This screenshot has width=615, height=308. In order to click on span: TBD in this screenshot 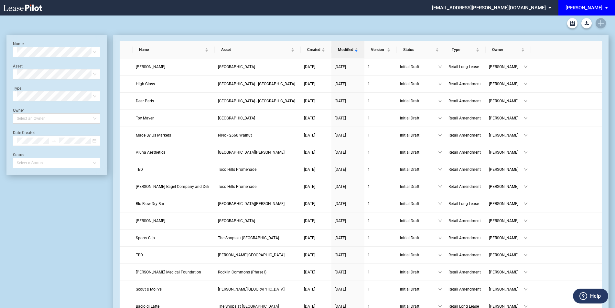, I will do `click(139, 255)`.